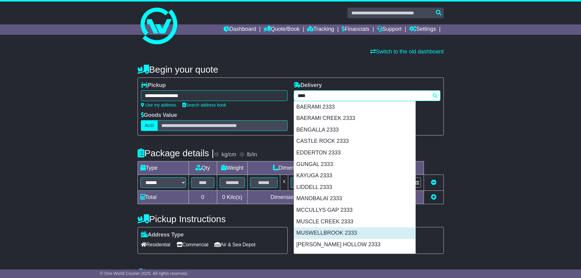 This screenshot has width=581, height=278. What do you see at coordinates (355, 107) in the screenshot?
I see `div: BAERAMI 2333` at bounding box center [355, 107].